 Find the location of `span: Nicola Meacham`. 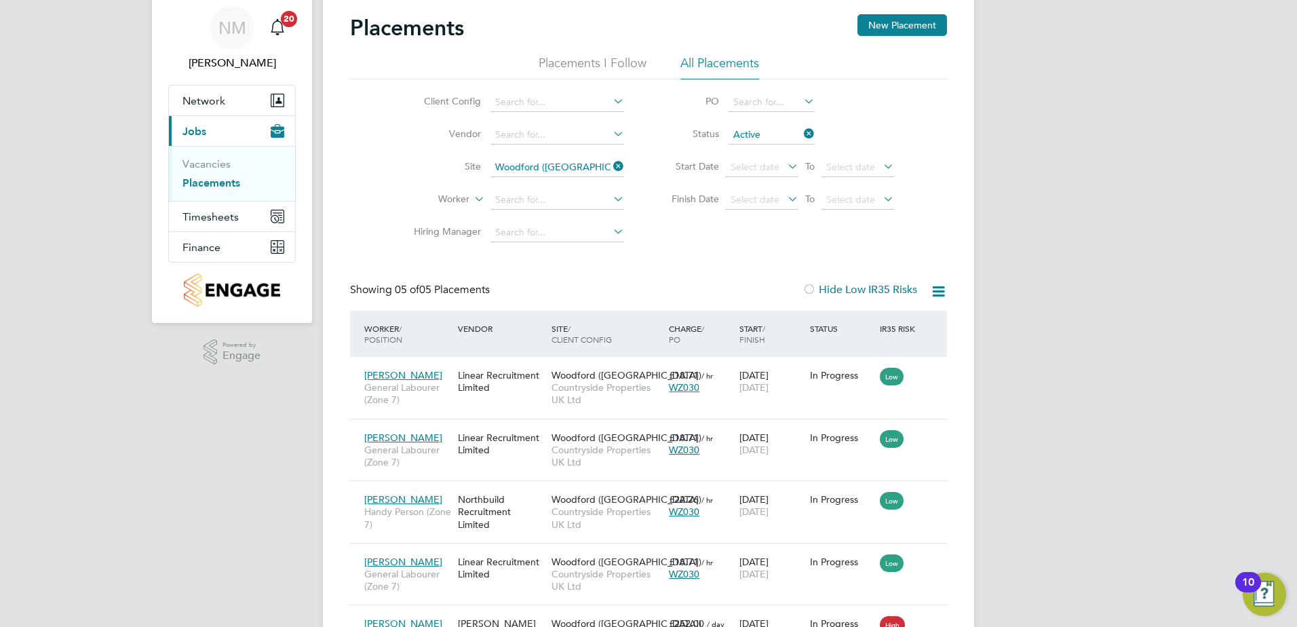

span: Nicola Meacham is located at coordinates (232, 63).